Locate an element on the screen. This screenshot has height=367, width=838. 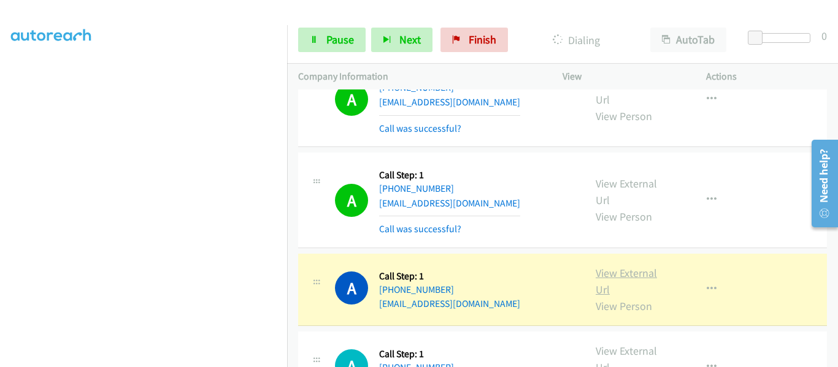
div: Open Resource Center is located at coordinates (22, 48).